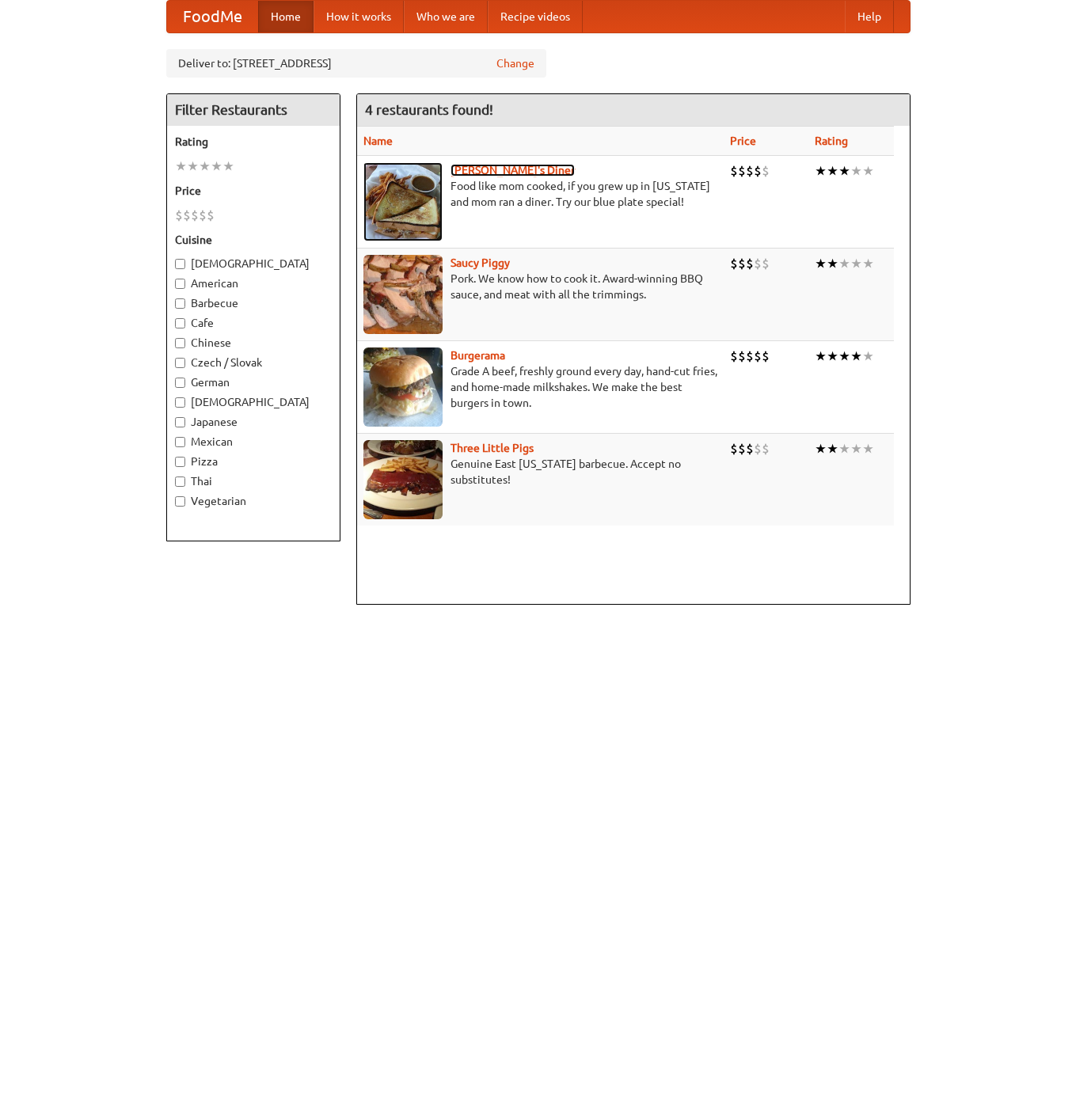  Describe the element at coordinates (179, 383) in the screenshot. I see `input: German` at that location.